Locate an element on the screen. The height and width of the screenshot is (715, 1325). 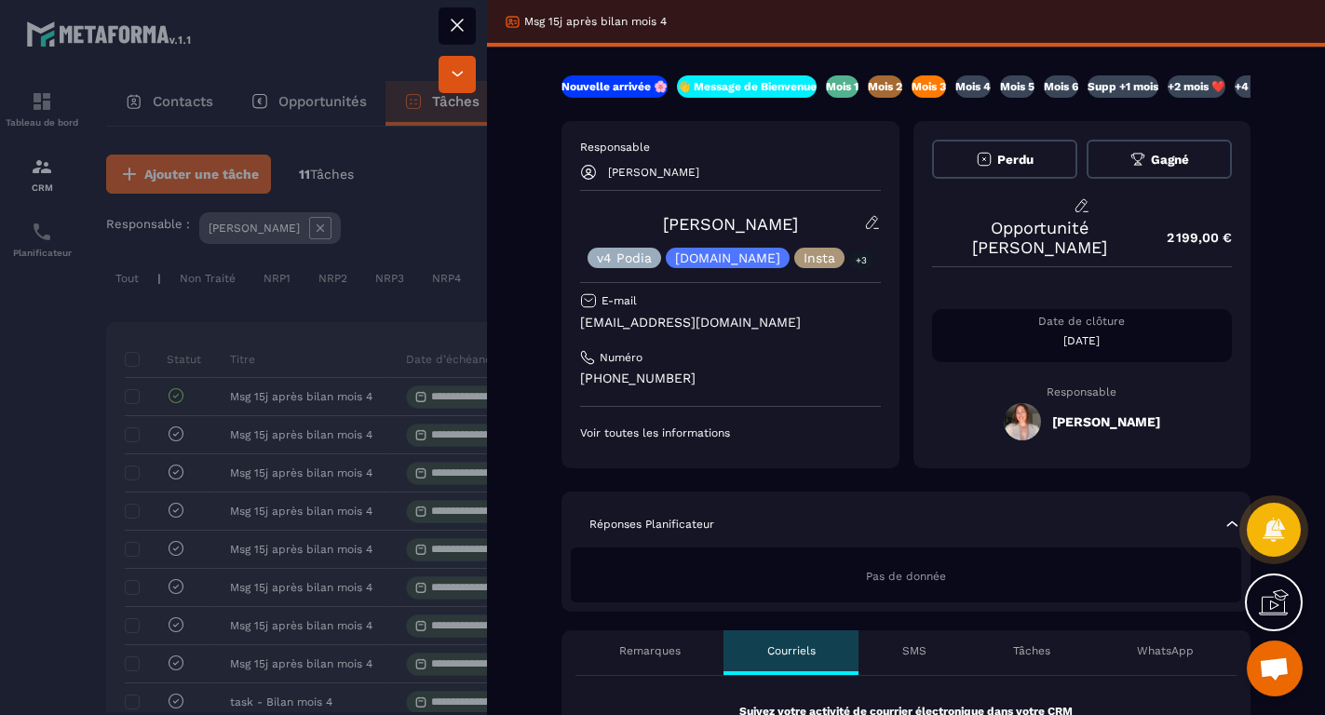
span: Pas de donnée is located at coordinates (906, 576).